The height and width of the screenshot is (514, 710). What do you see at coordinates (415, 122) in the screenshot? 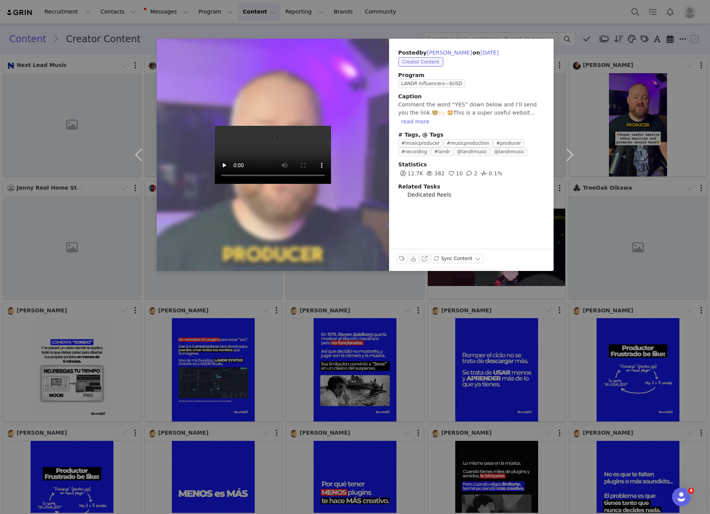
I see `button: read more` at bounding box center [415, 122].